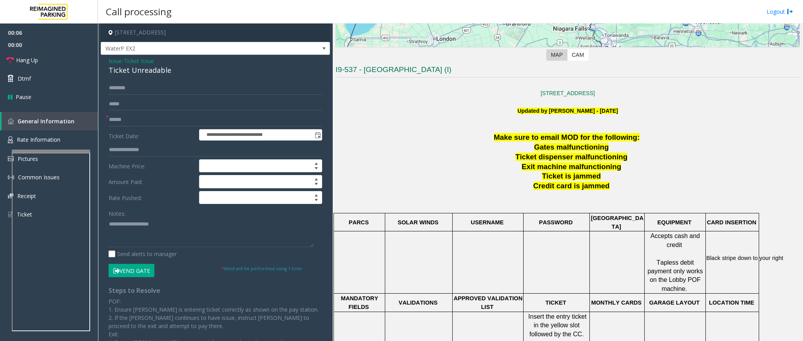  I want to click on span: MANDATORY FIELDS, so click(360, 303).